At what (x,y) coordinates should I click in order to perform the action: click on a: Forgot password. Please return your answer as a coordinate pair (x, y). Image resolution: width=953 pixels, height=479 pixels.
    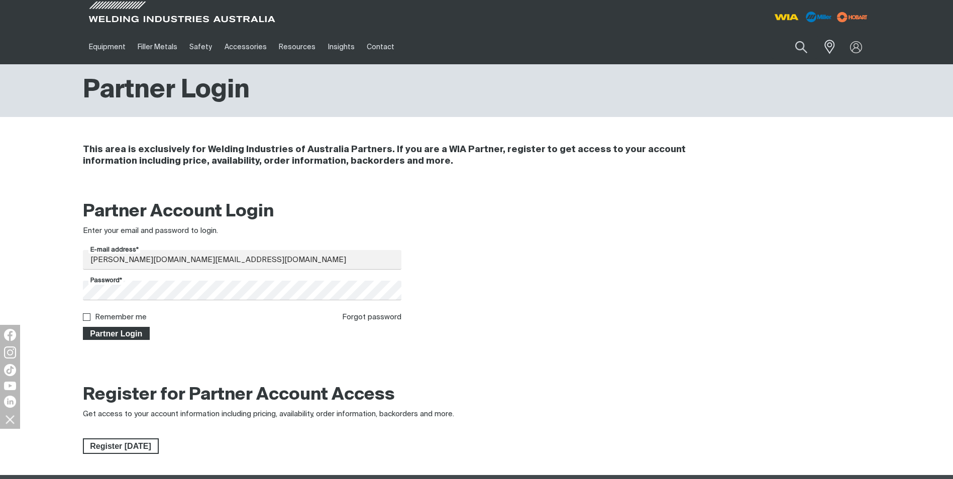
    Looking at the image, I should click on (372, 317).